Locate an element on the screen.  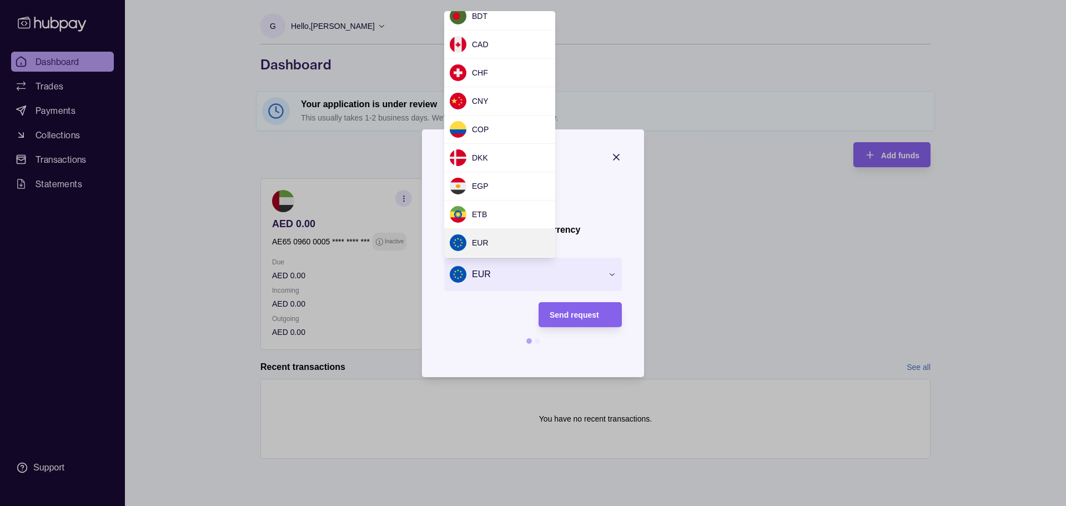
img: cn is located at coordinates (458, 101).